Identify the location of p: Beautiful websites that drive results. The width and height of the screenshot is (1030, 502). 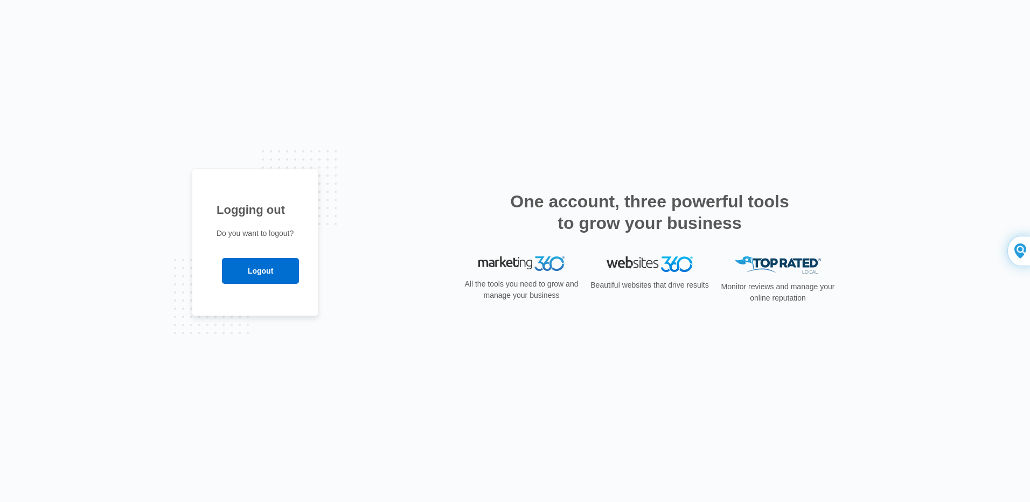
(650, 285).